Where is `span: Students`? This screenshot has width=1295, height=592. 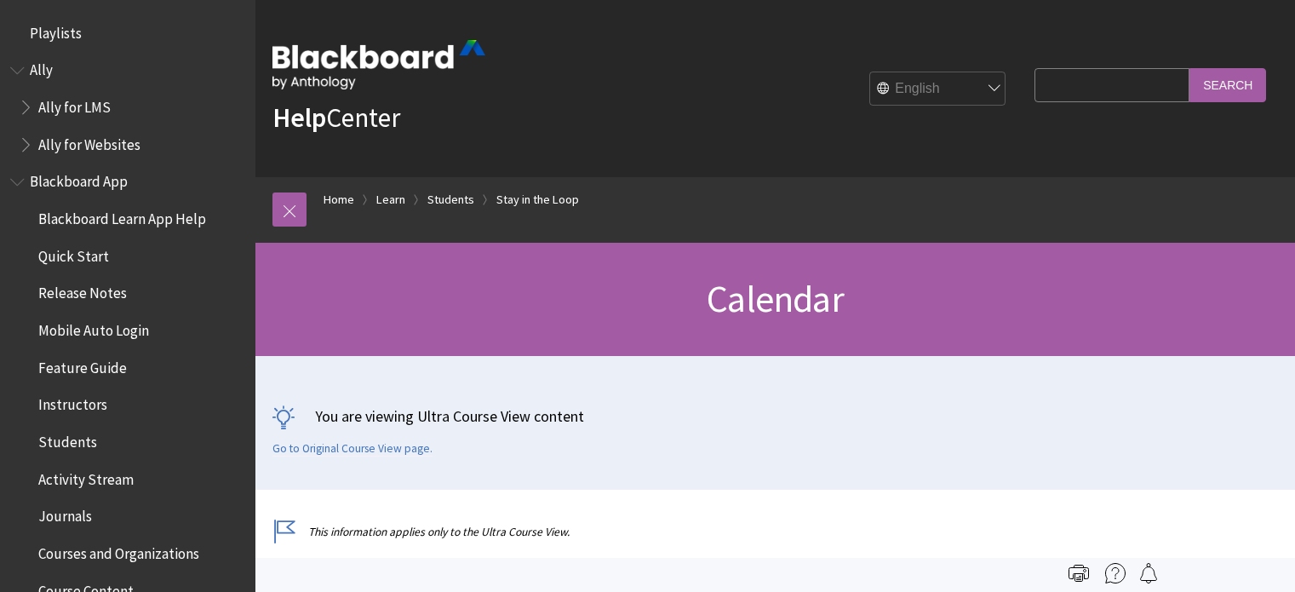
span: Students is located at coordinates (67, 439).